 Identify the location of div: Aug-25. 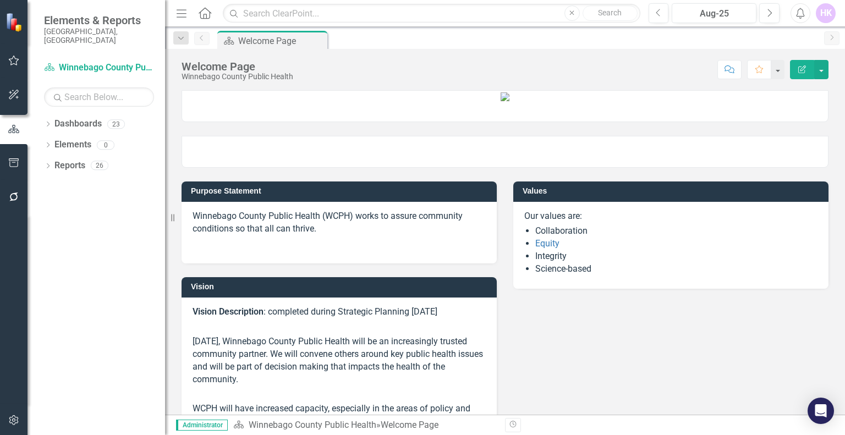
(714, 14).